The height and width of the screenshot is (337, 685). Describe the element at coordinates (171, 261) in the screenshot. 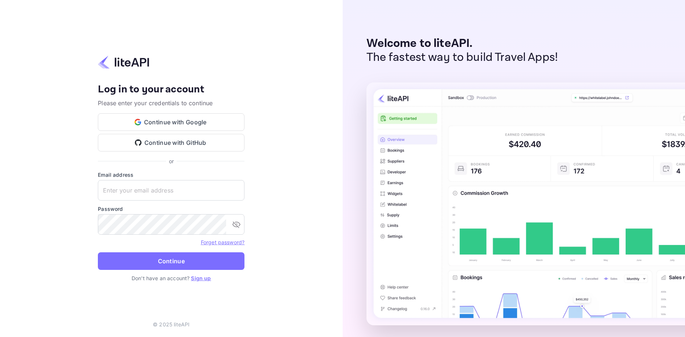

I see `button: Continue` at that location.